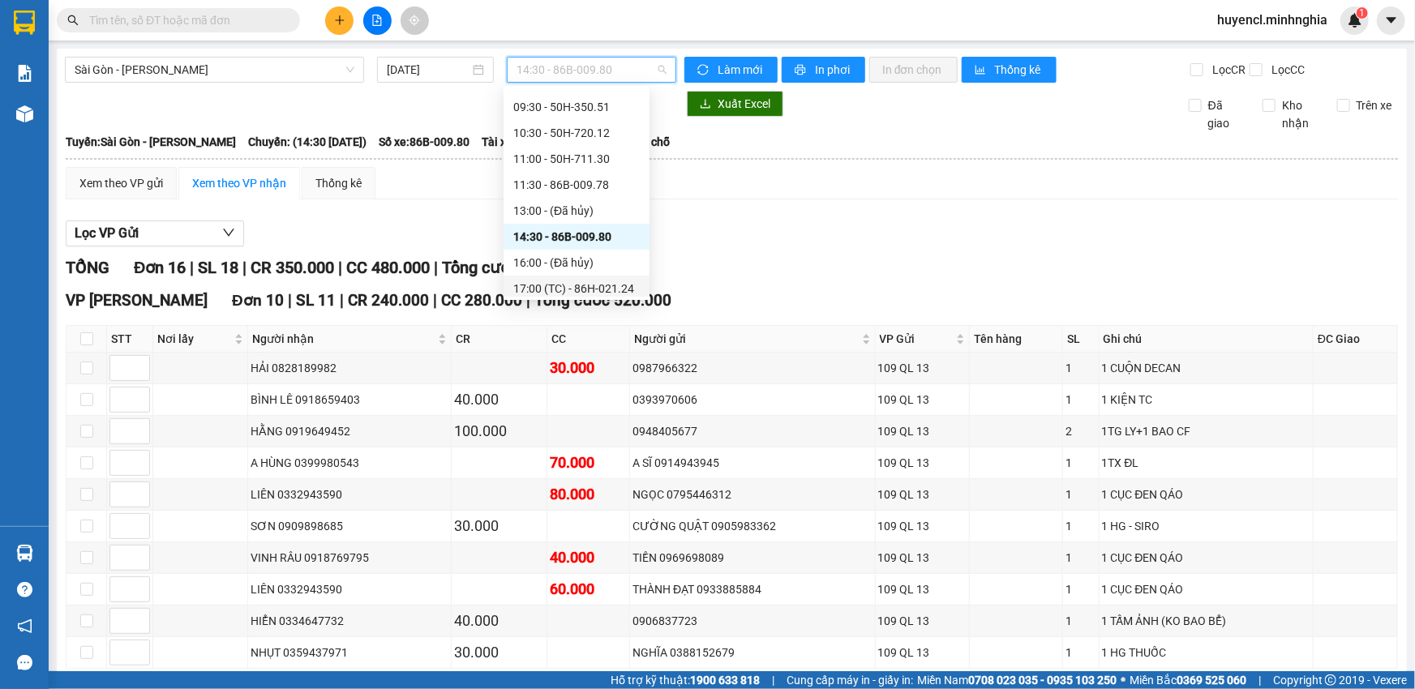 This screenshot has width=1415, height=689. Describe the element at coordinates (752, 368) in the screenshot. I see `div: 0987966322` at that location.